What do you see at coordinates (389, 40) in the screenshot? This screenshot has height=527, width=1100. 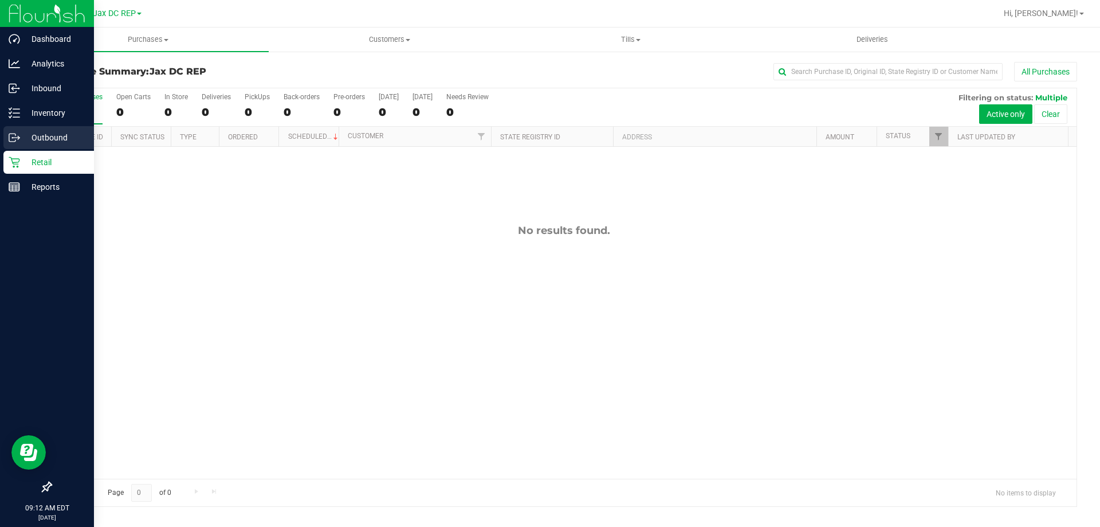 I see `a: Customers` at bounding box center [389, 40].